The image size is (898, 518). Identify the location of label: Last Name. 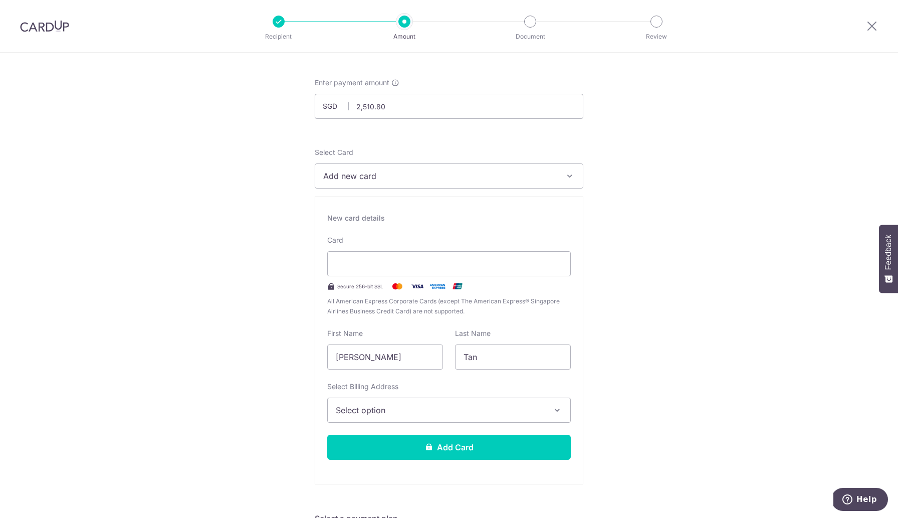
(473, 333).